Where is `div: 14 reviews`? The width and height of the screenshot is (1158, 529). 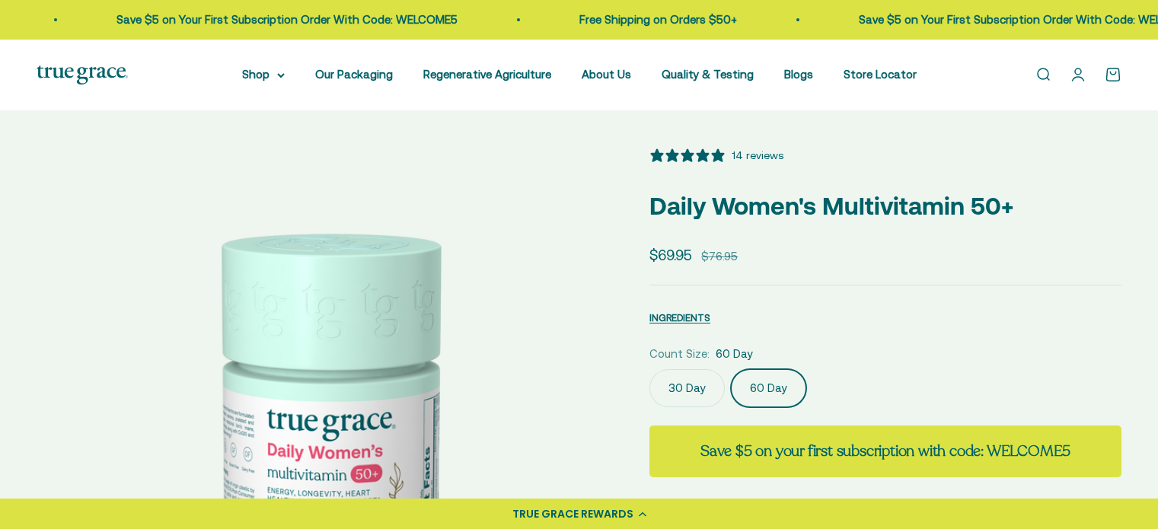
div: 14 reviews is located at coordinates (758, 155).